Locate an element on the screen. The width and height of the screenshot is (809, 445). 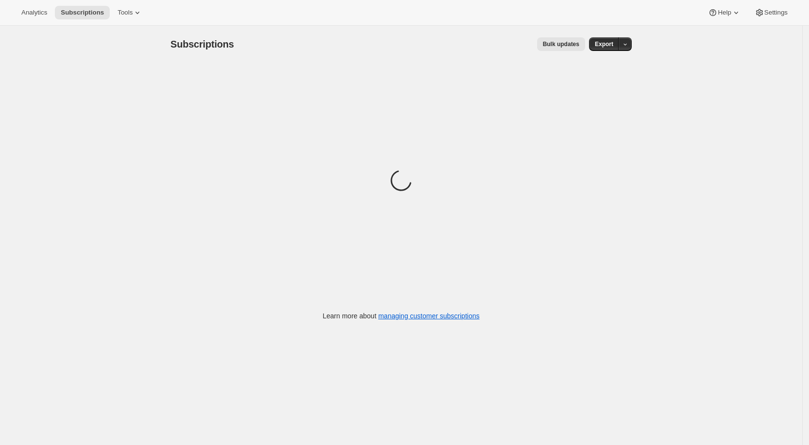
button: Analytics is located at coordinates (34, 13).